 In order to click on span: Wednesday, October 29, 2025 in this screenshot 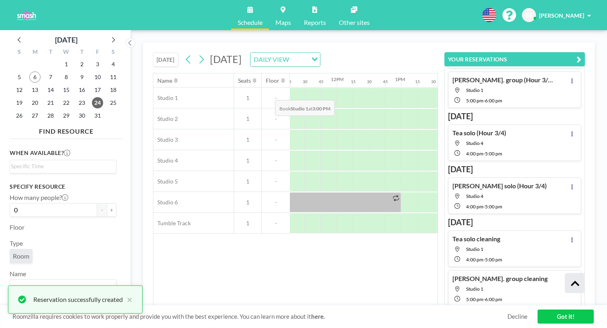, I will do `click(66, 116)`.